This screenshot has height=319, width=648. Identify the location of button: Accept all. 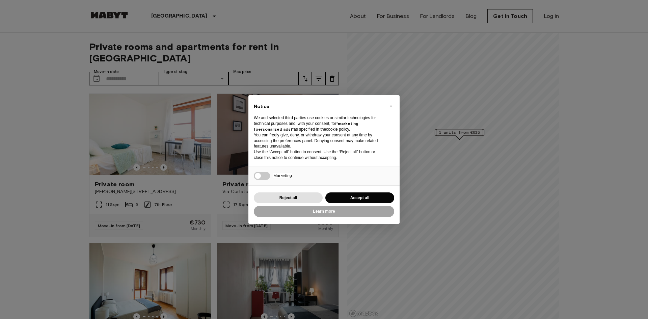
(360, 198).